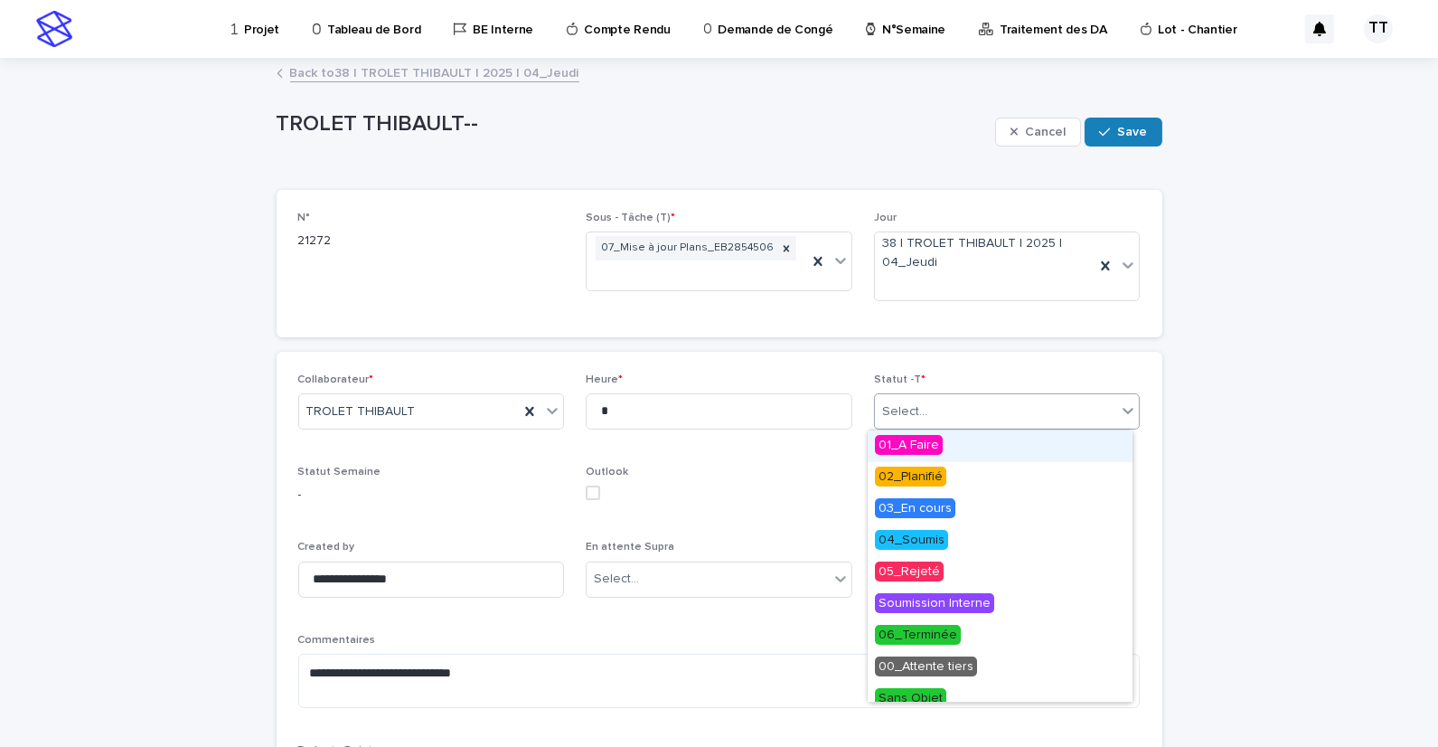 The height and width of the screenshot is (747, 1438). What do you see at coordinates (336, 380) in the screenshot?
I see `span: Collaborateur` at bounding box center [336, 380].